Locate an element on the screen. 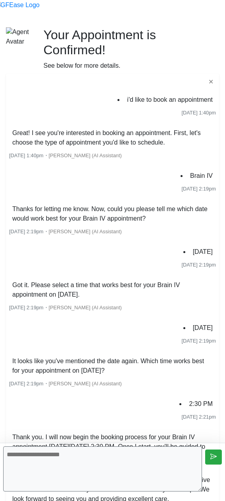  li: Great! I see you're interested in booking an appointment. First, let's choose the type of appoint... is located at coordinates (112, 138).